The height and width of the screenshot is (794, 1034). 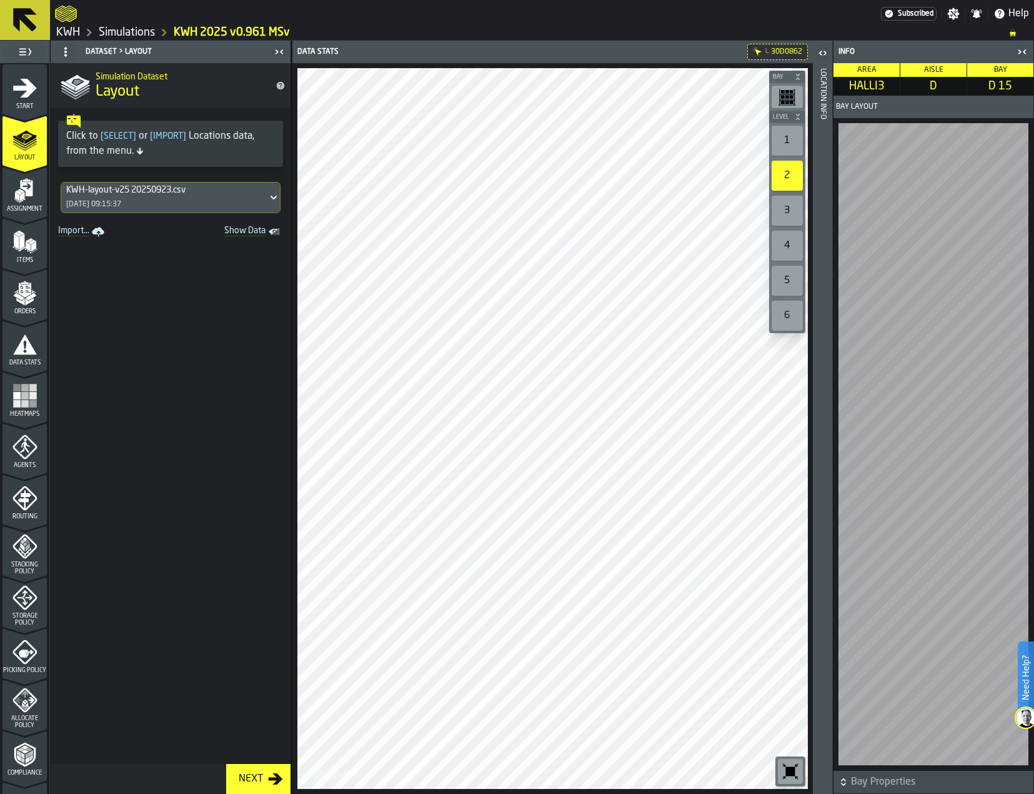 I want to click on li: menu Items, so click(x=24, y=243).